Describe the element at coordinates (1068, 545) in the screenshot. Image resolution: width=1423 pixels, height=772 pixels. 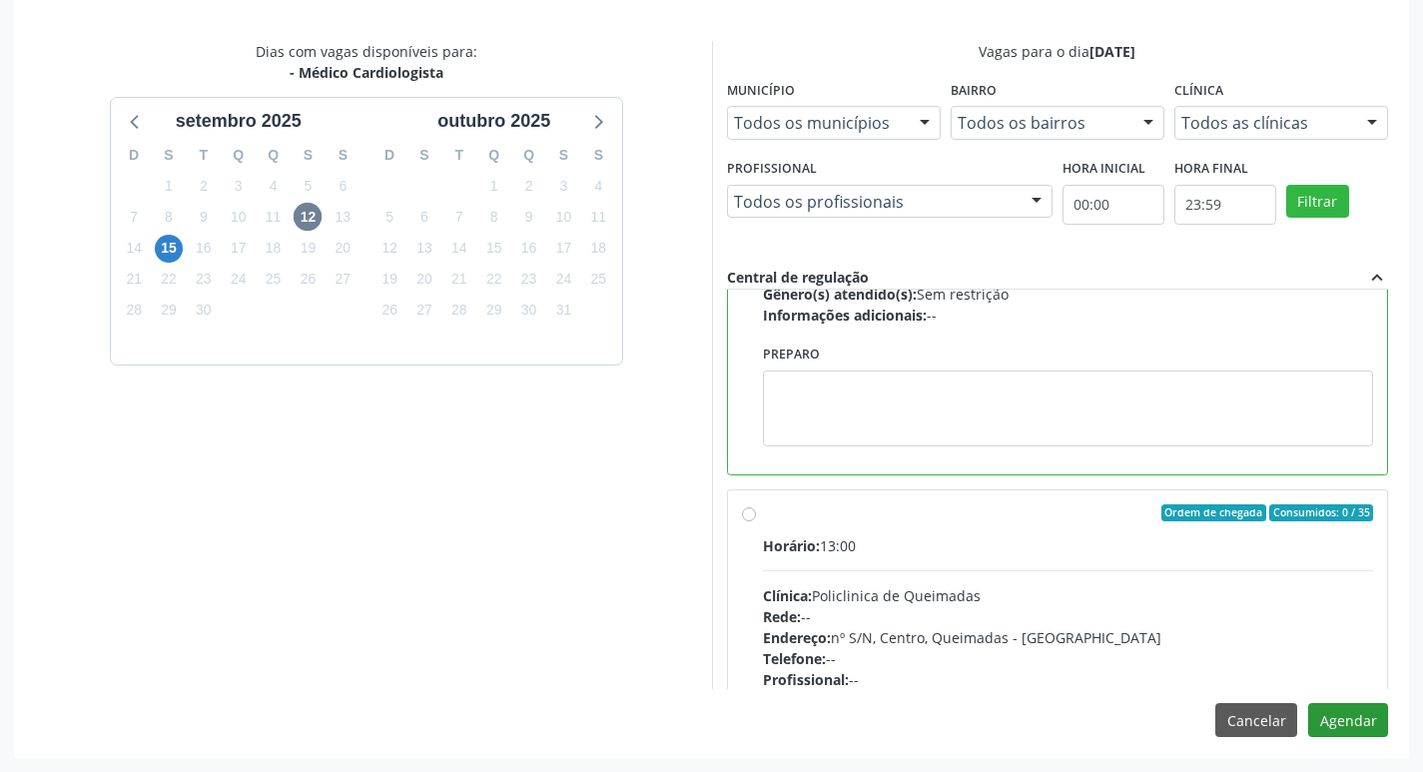
I see `div: 13:00` at that location.